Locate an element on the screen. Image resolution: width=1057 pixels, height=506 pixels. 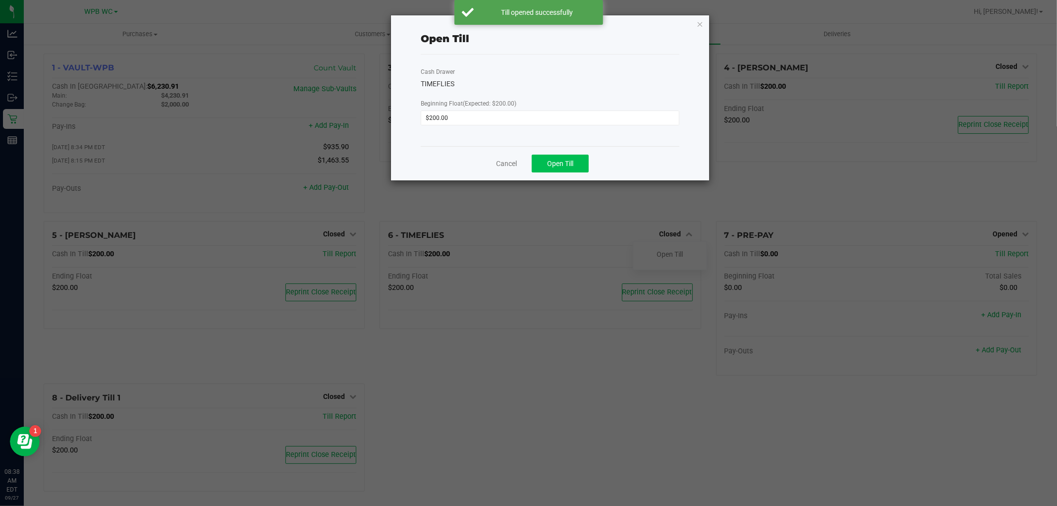
a: Cancel is located at coordinates (506, 164).